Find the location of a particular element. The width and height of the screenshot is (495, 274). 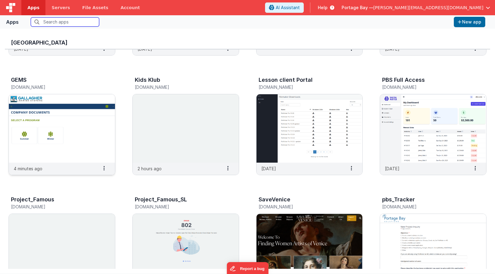

h3: SaveVenice is located at coordinates (274, 199).